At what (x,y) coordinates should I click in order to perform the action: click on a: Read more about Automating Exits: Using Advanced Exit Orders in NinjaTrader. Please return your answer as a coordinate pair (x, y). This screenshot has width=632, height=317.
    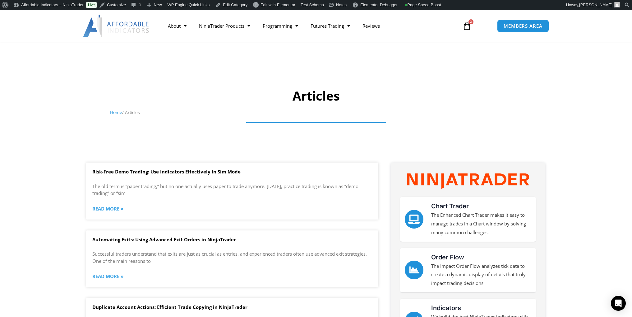
    Looking at the image, I should click on (108, 276).